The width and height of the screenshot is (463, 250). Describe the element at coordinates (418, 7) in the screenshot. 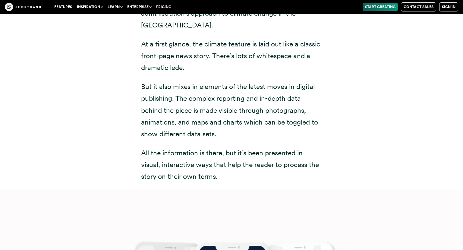

I see `a: Contact Sales` at that location.